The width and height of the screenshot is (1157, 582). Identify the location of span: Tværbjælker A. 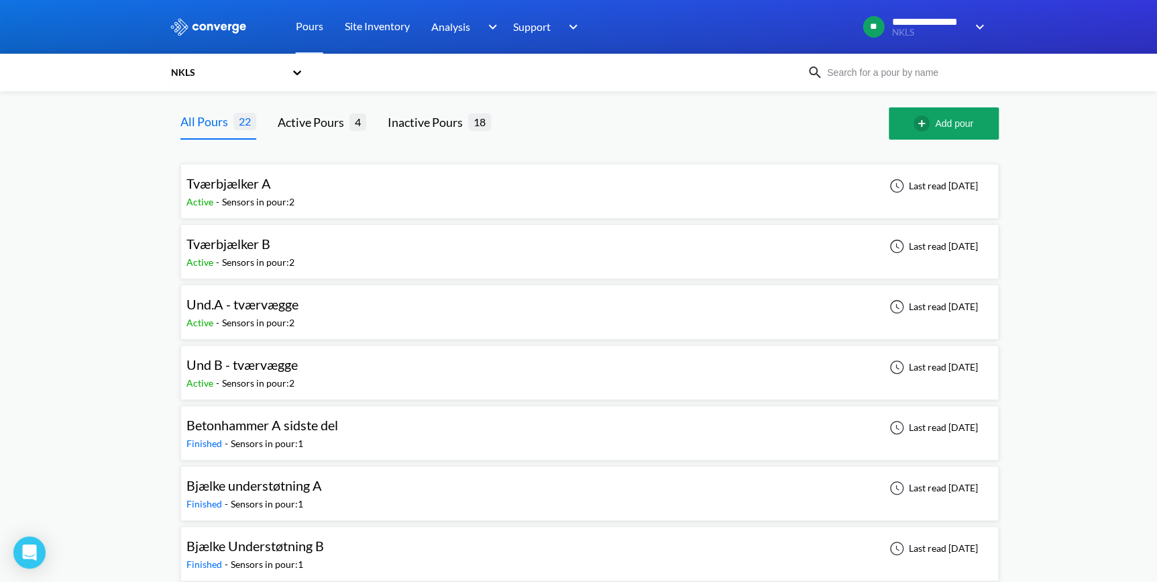
(229, 183).